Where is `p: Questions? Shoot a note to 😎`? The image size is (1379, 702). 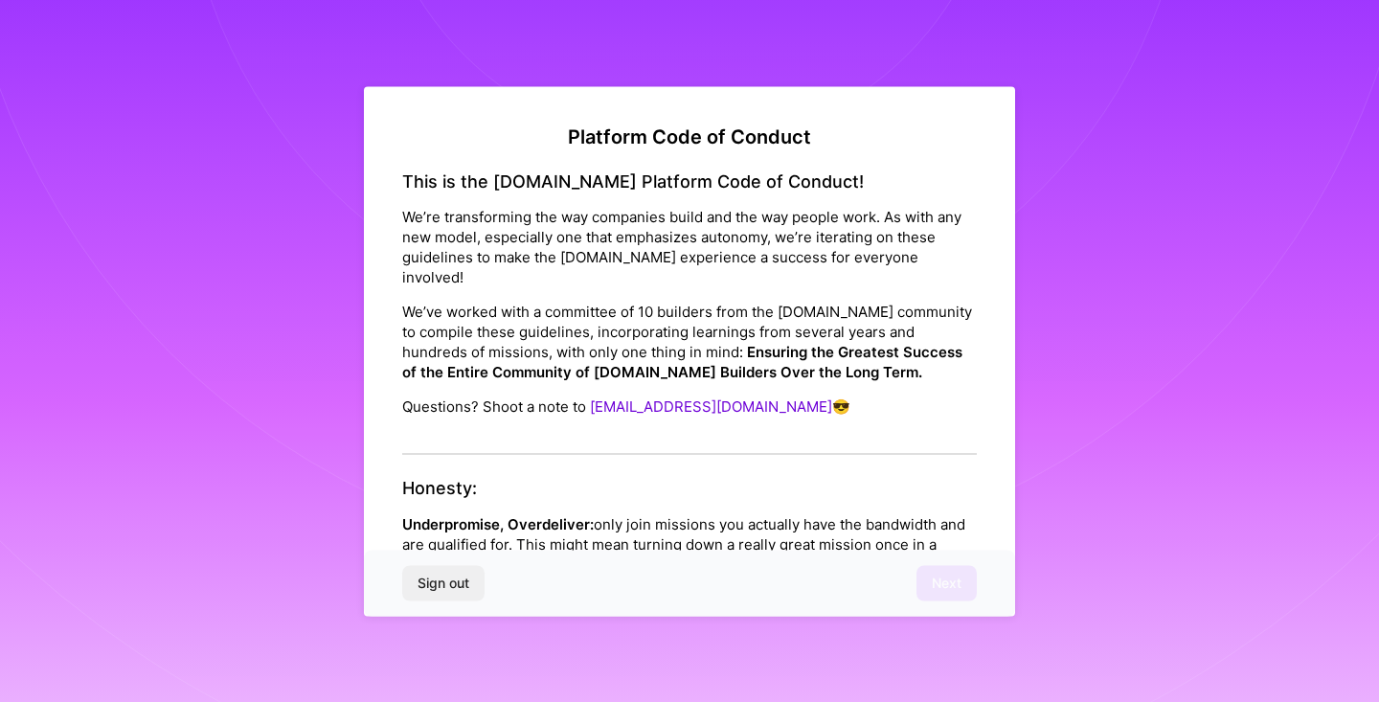 p: Questions? Shoot a note to 😎 is located at coordinates (690, 406).